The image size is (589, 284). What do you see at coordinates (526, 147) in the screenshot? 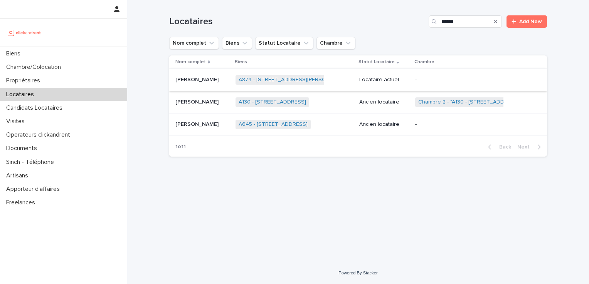
I see `span: Next` at bounding box center [526, 147].